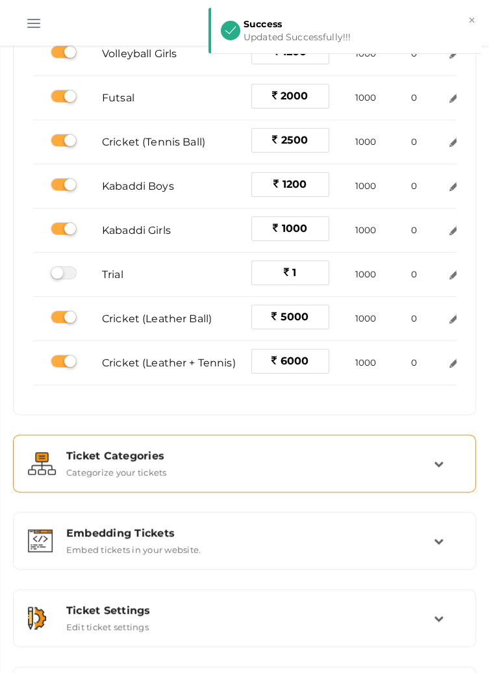  What do you see at coordinates (295, 140) in the screenshot?
I see `span: 2500` at bounding box center [295, 140].